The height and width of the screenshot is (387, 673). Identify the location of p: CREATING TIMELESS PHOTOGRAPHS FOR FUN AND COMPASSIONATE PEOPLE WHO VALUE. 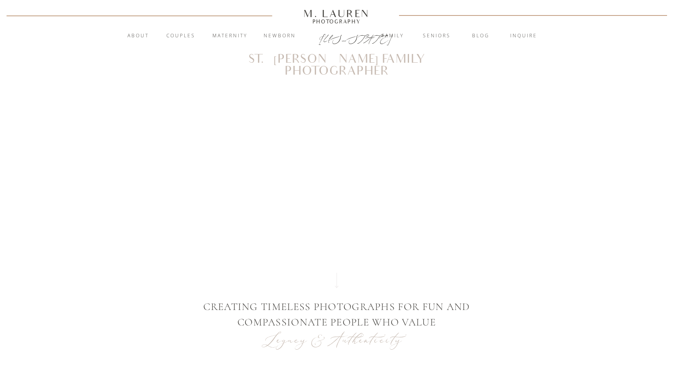
(337, 314).